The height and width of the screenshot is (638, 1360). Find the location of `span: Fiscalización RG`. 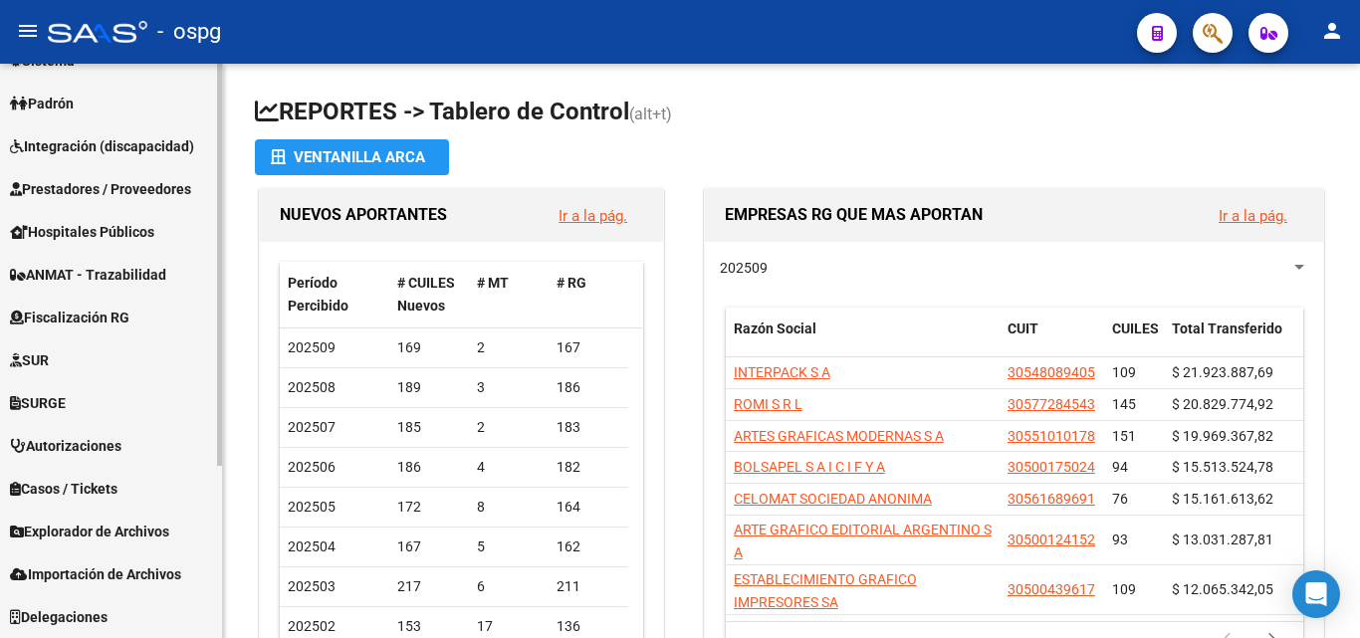

span: Fiscalización RG is located at coordinates (70, 318).